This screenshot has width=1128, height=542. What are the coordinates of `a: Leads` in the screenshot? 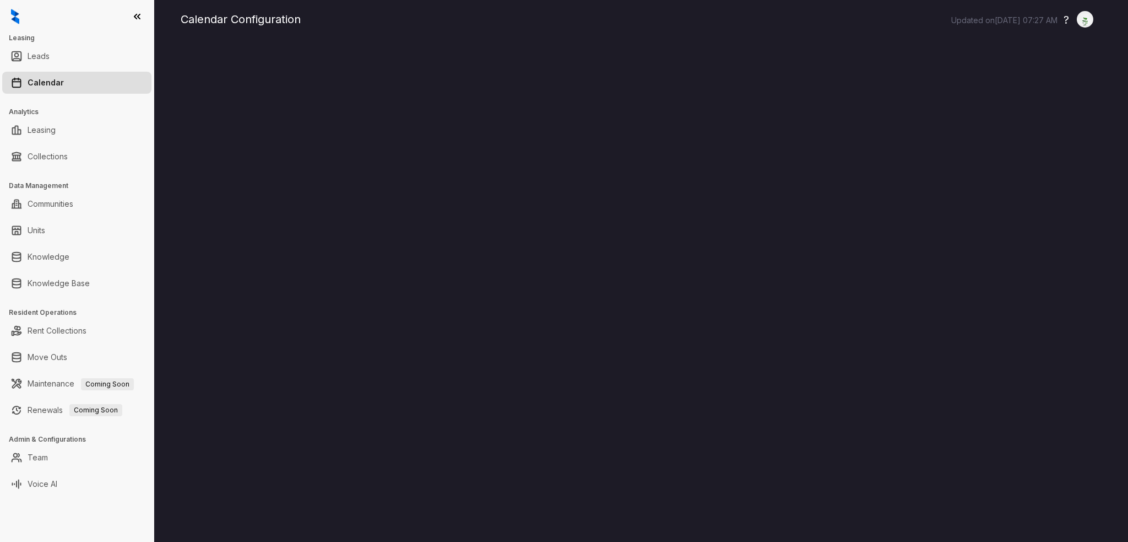 It's located at (39, 56).